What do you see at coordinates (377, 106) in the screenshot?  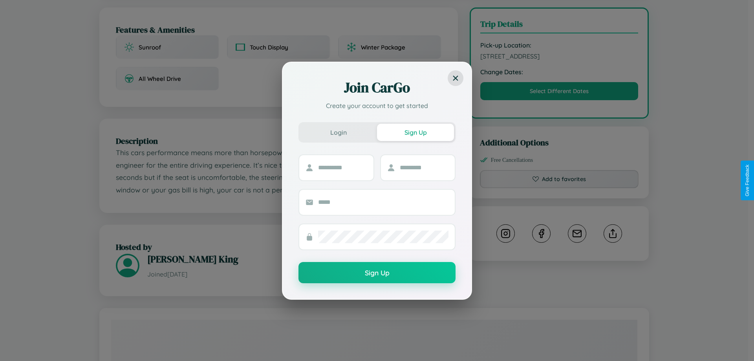 I see `p: Create your account to get started` at bounding box center [377, 106].